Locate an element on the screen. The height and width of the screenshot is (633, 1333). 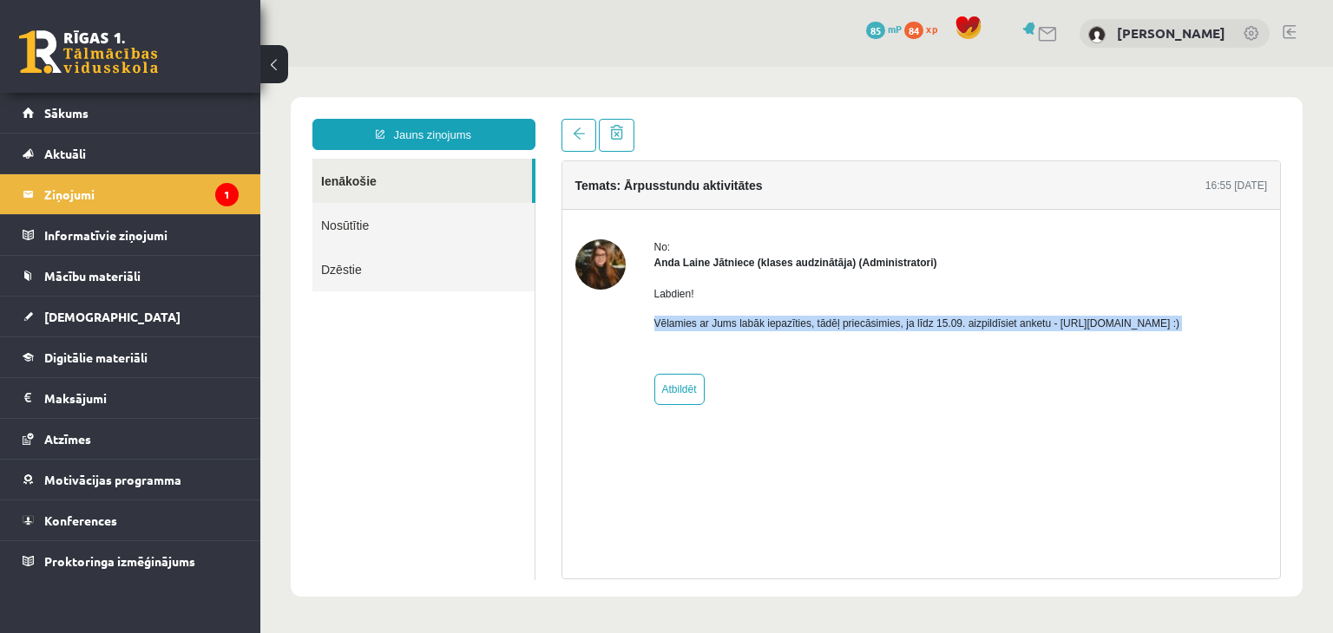
a: Maksājumi is located at coordinates (130, 398).